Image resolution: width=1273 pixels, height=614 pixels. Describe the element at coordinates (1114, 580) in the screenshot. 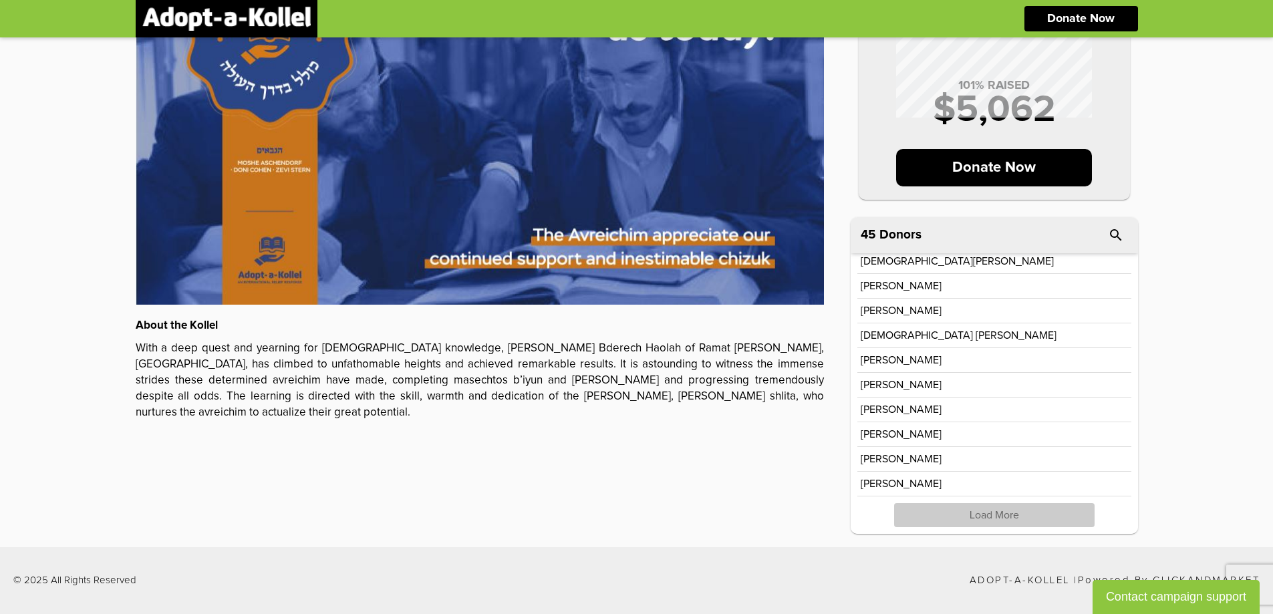

I see `span: Powered by` at that location.